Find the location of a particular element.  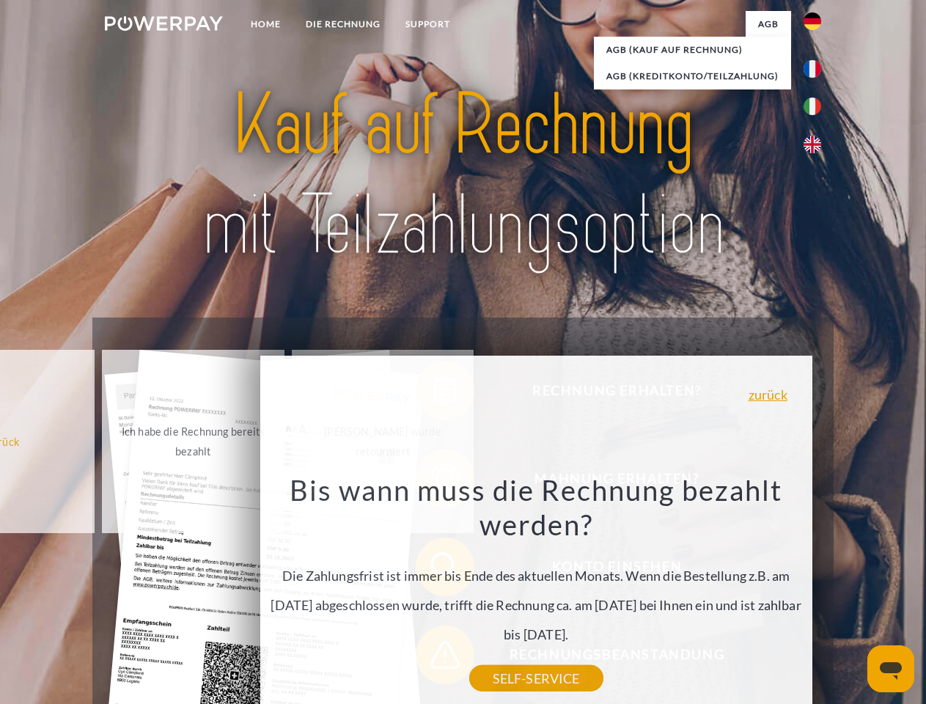

div: Ich habe die Rechnung bereits bezahlt is located at coordinates (193, 441).